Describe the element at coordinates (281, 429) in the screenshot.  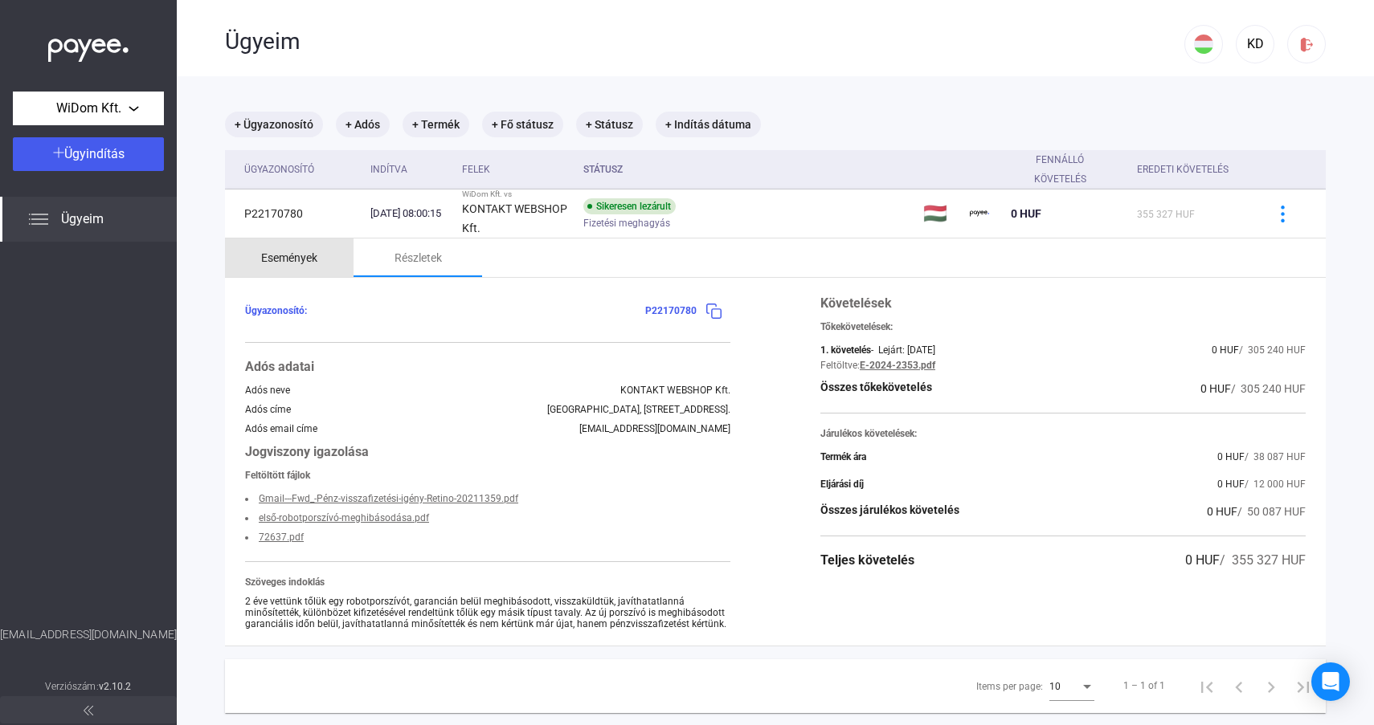
I see `div: Adós email címe` at that location.